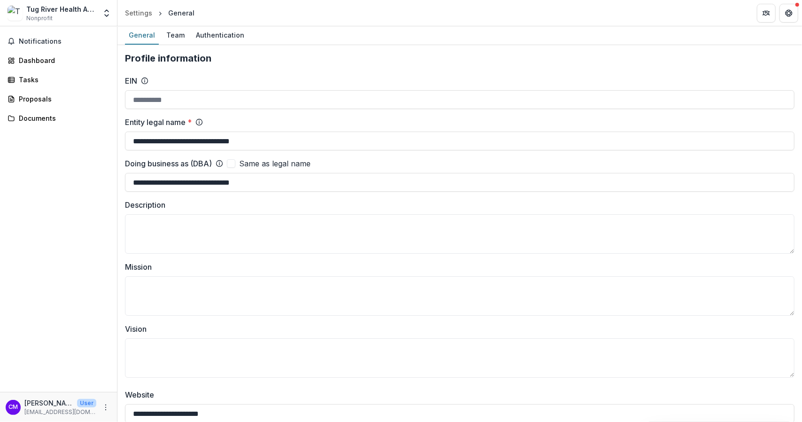 This screenshot has width=802, height=422. What do you see at coordinates (457, 267) in the screenshot?
I see `label: Mission` at bounding box center [457, 267].